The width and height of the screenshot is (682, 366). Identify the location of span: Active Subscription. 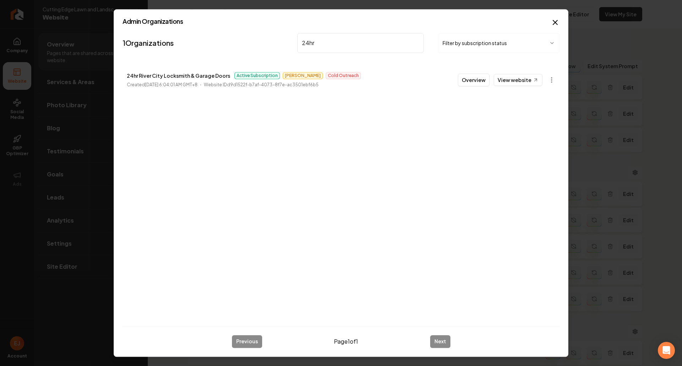
(257, 76).